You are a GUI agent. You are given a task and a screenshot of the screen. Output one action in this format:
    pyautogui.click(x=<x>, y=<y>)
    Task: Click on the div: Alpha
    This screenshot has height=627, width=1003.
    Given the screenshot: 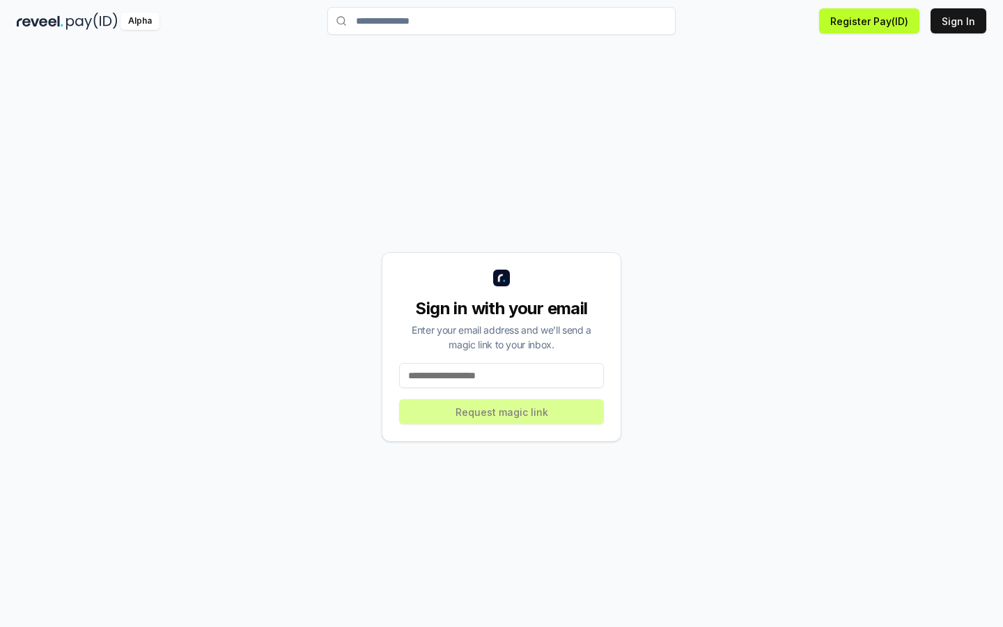 What is the action you would take?
    pyautogui.click(x=140, y=21)
    